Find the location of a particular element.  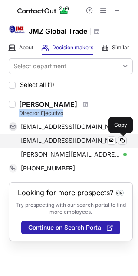

span: Continue on Search Portal is located at coordinates (65, 228).